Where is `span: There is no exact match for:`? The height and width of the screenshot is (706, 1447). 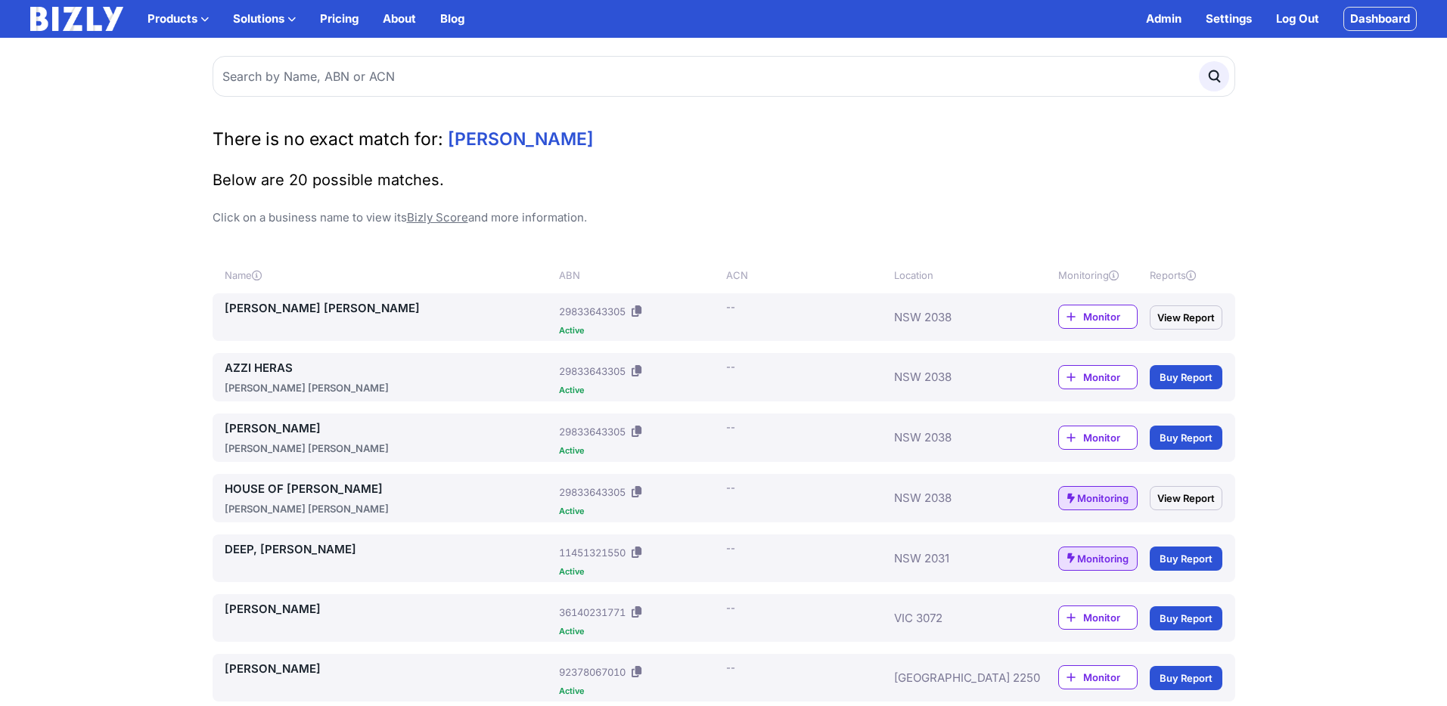
span: There is no exact match for: is located at coordinates (327, 139).